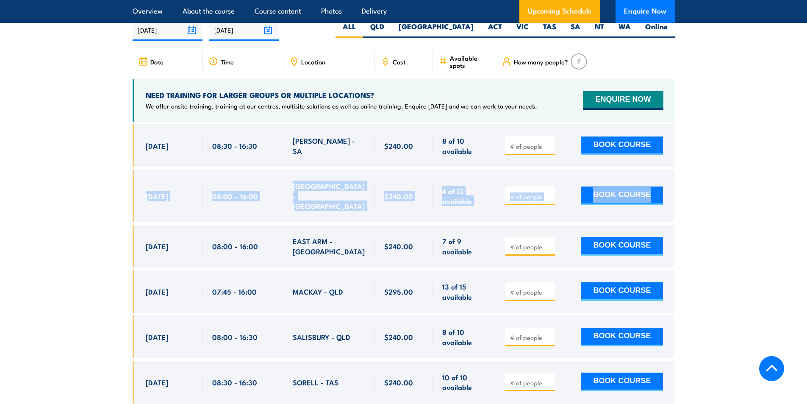  Describe the element at coordinates (167, 30) in the screenshot. I see `input: From date` at that location.